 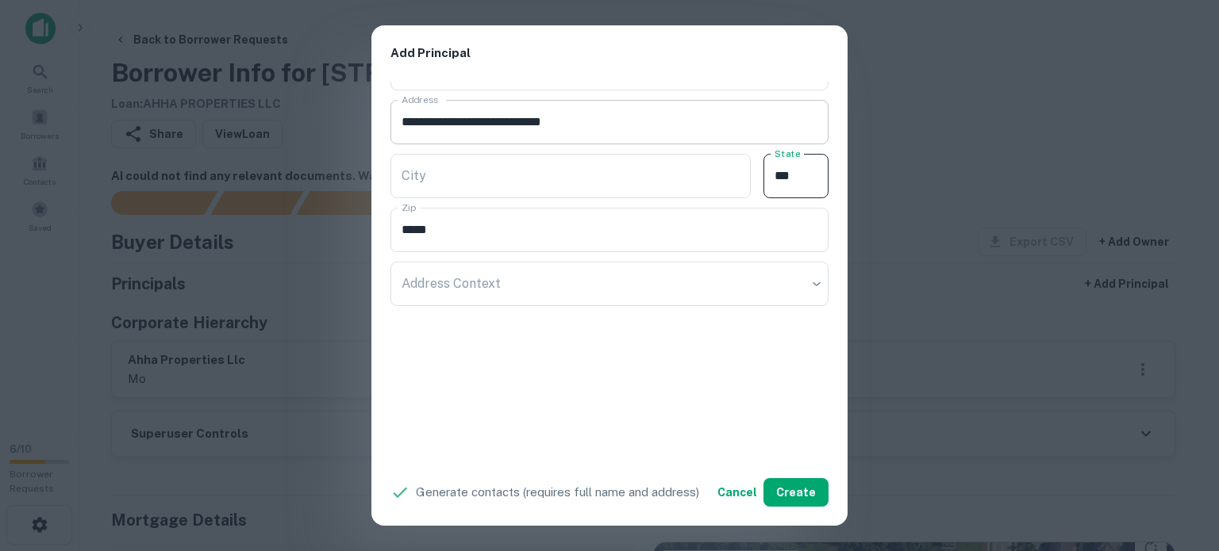 What do you see at coordinates (796, 493) in the screenshot?
I see `button: Create` at bounding box center [796, 493].